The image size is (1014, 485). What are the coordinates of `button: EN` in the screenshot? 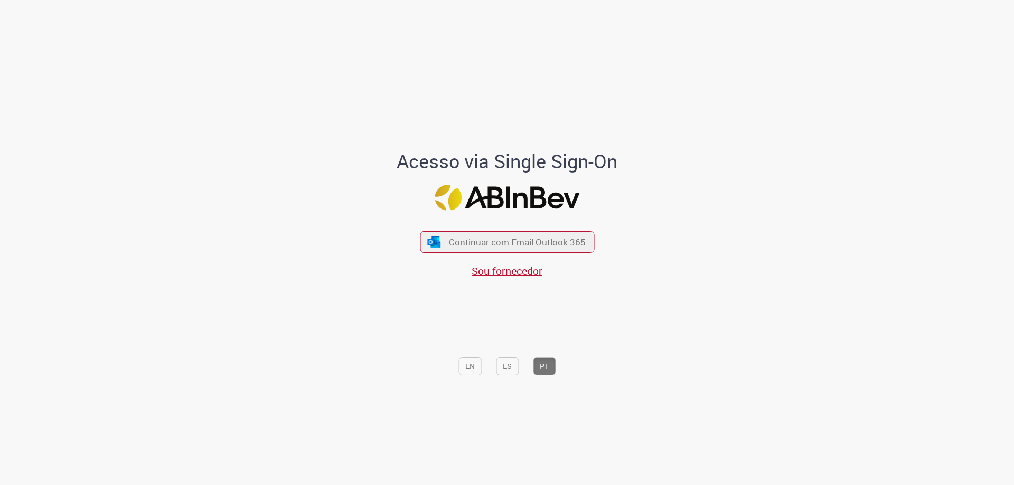 It's located at (470, 367).